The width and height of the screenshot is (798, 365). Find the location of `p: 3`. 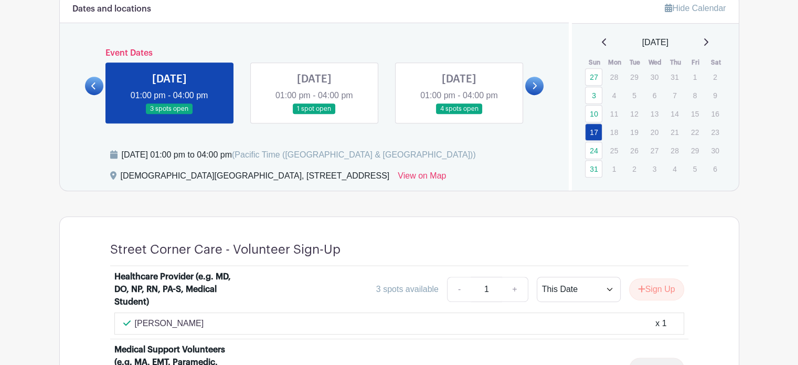

p: 3 is located at coordinates (654, 168).